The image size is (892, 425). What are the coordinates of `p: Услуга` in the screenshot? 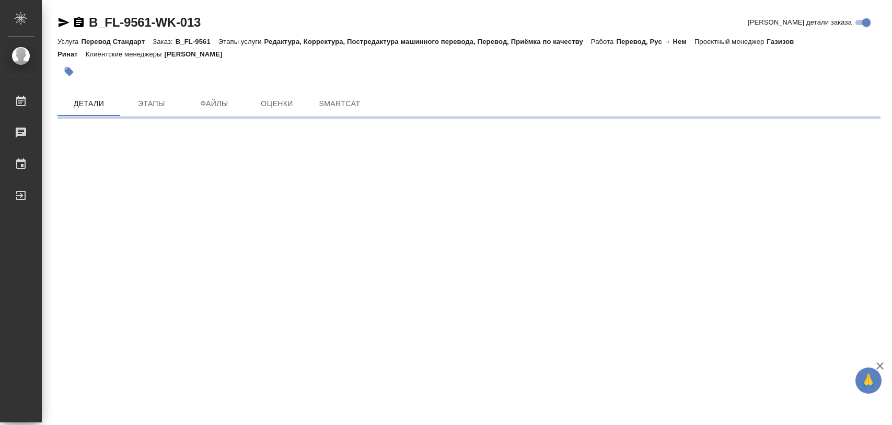 It's located at (69, 41).